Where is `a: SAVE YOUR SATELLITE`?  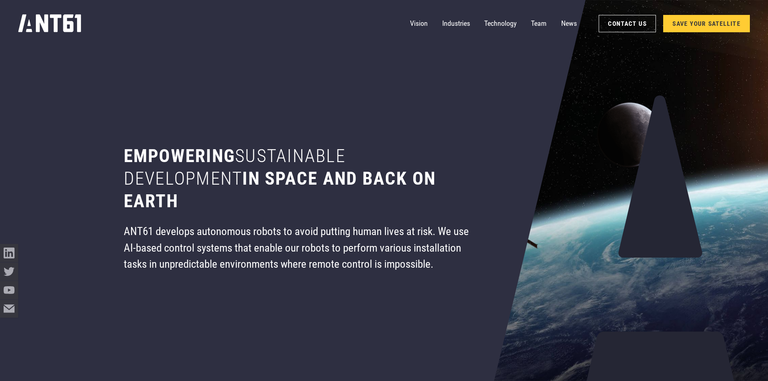
a: SAVE YOUR SATELLITE is located at coordinates (706, 23).